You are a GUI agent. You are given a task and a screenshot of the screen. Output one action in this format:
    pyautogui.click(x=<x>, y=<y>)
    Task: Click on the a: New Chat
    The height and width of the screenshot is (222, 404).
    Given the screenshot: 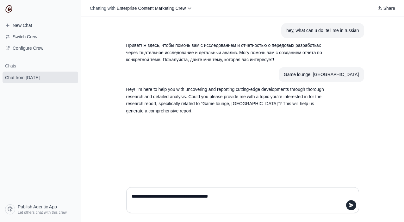 What is the action you would take?
    pyautogui.click(x=40, y=25)
    